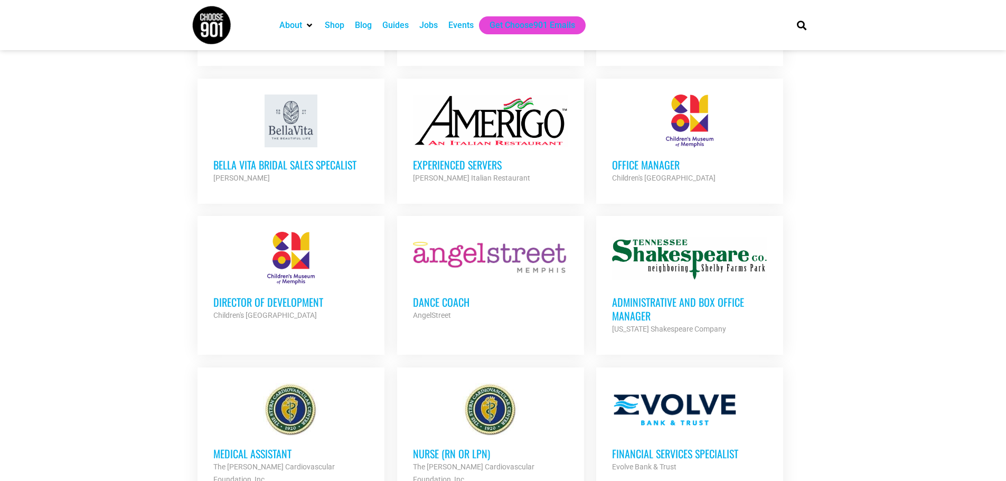 The height and width of the screenshot is (481, 1006). What do you see at coordinates (490, 302) in the screenshot?
I see `h3: Dance Coach` at bounding box center [490, 302].